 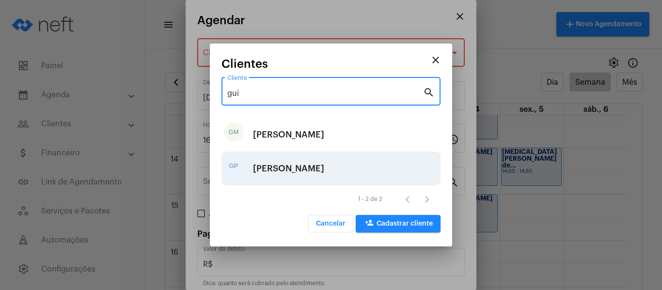 I want to click on button: Página anterior, so click(x=408, y=199).